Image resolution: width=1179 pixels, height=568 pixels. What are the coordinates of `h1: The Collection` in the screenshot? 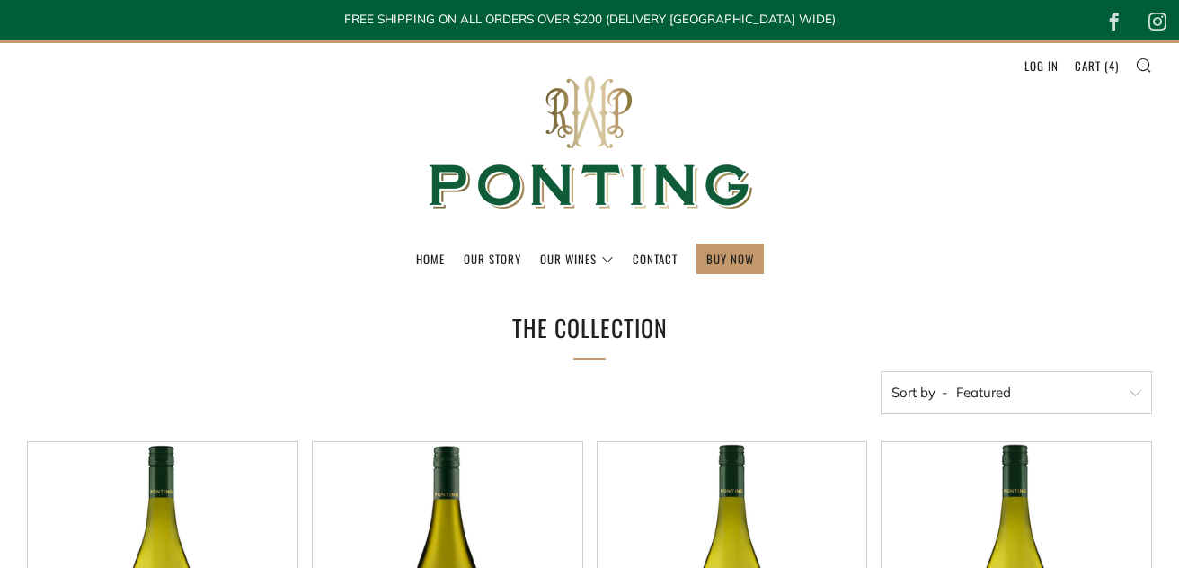 It's located at (589, 328).